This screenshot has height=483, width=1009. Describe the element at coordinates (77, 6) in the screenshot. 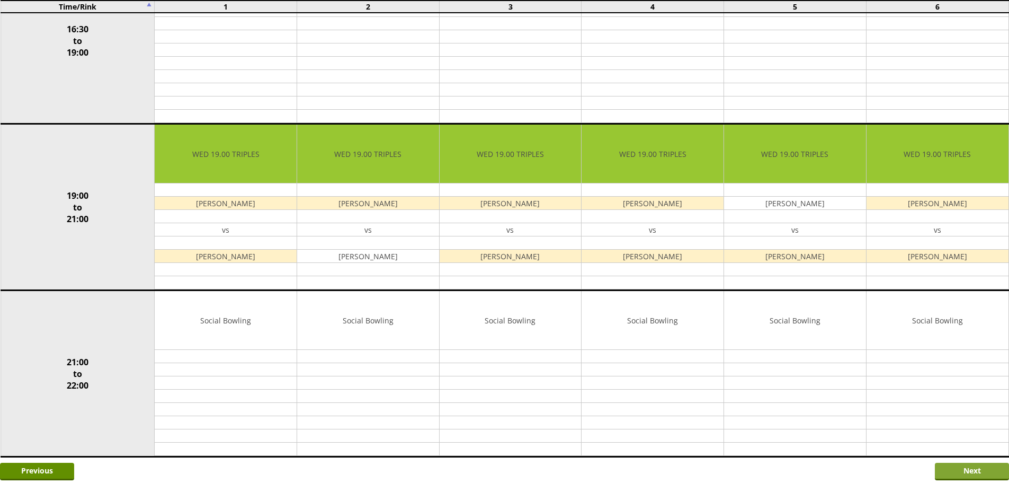

I see `td: Time/Rink` at that location.